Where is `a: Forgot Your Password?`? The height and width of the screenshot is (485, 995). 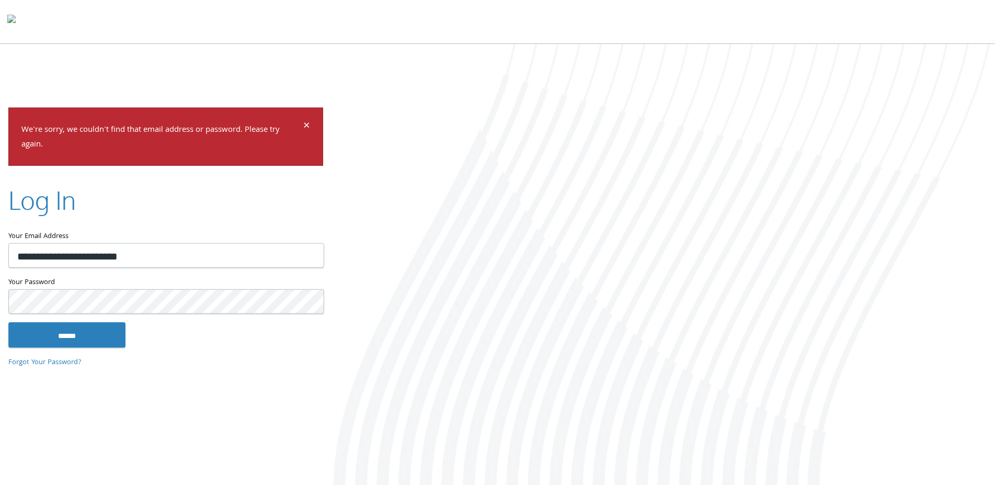 a: Forgot Your Password? is located at coordinates (45, 362).